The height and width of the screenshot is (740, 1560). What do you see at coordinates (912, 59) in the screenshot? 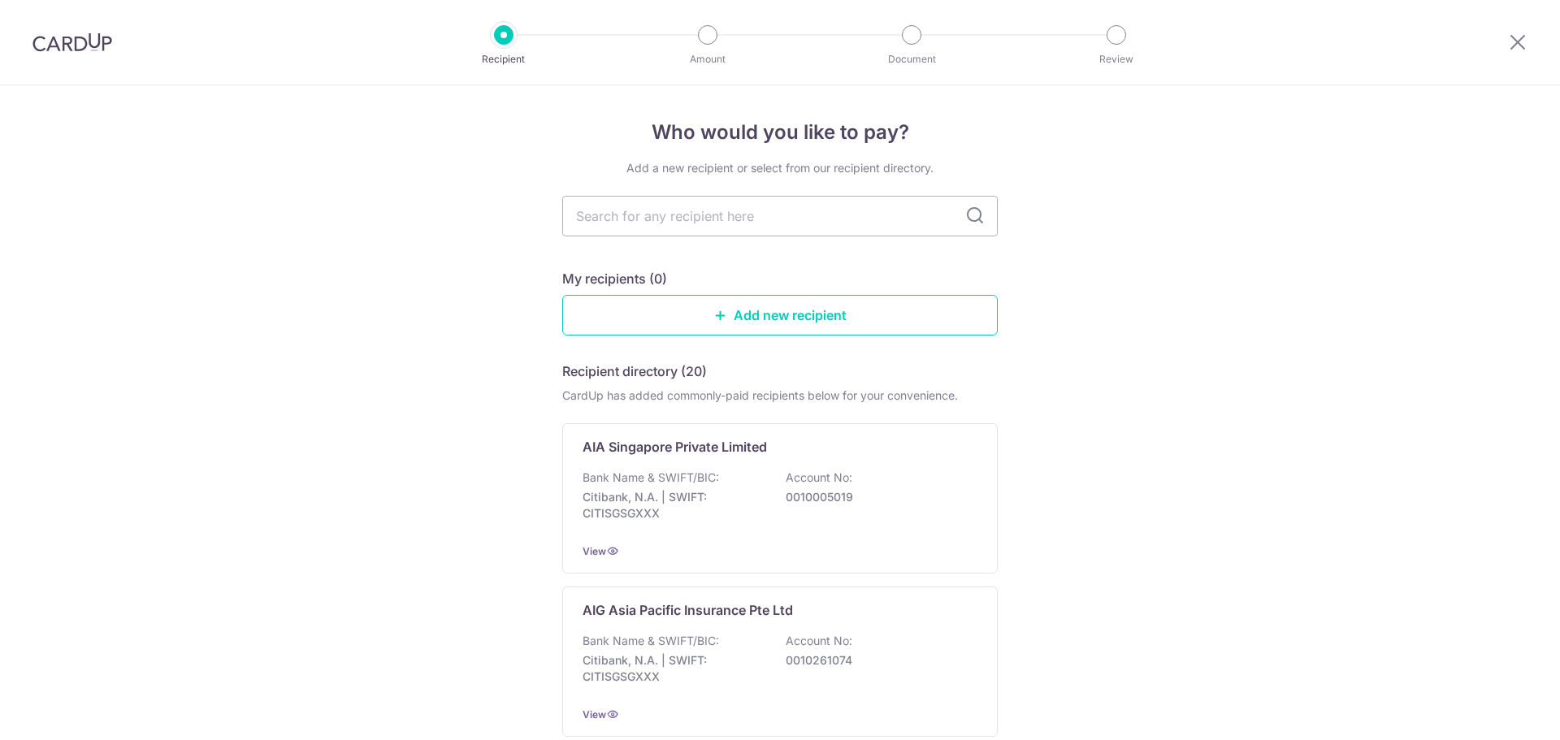
I see `p: Document` at bounding box center [912, 59].